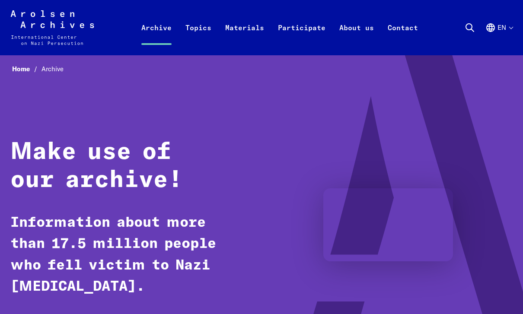 The height and width of the screenshot is (314, 523). Describe the element at coordinates (199, 38) in the screenshot. I see `a: Topics` at that location.